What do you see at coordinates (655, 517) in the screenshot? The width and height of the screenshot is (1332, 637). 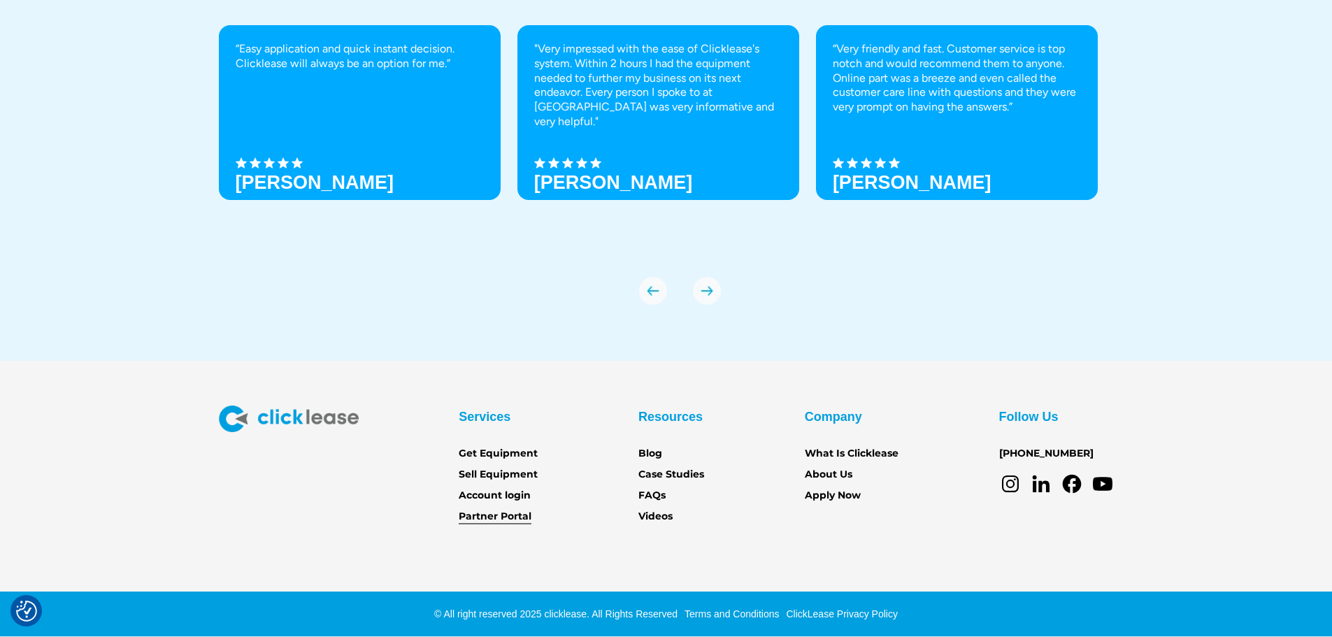 I see `a: Videos` at bounding box center [655, 517].